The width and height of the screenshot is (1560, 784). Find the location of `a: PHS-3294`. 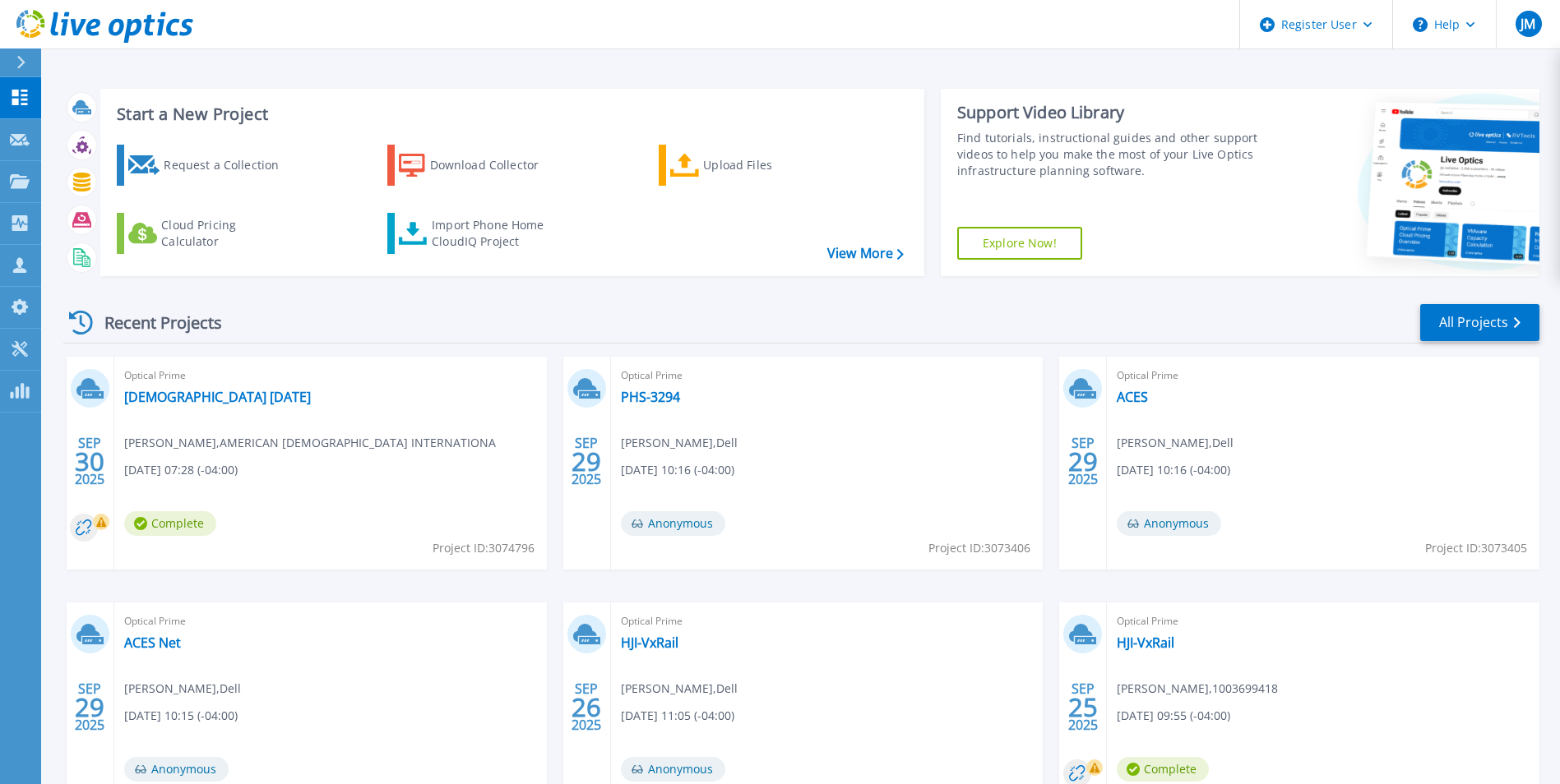

a: PHS-3294 is located at coordinates (651, 397).